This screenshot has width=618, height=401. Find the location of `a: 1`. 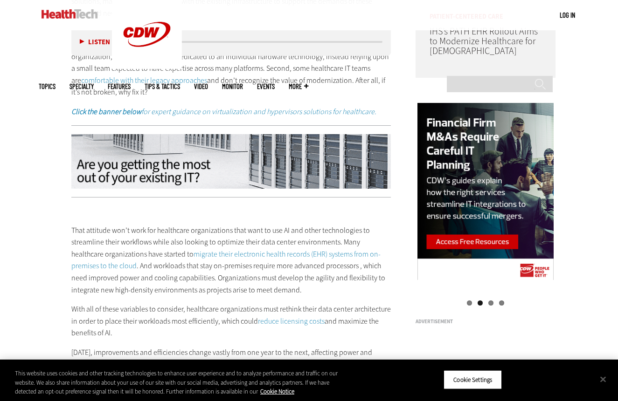

a: 1 is located at coordinates (469, 303).